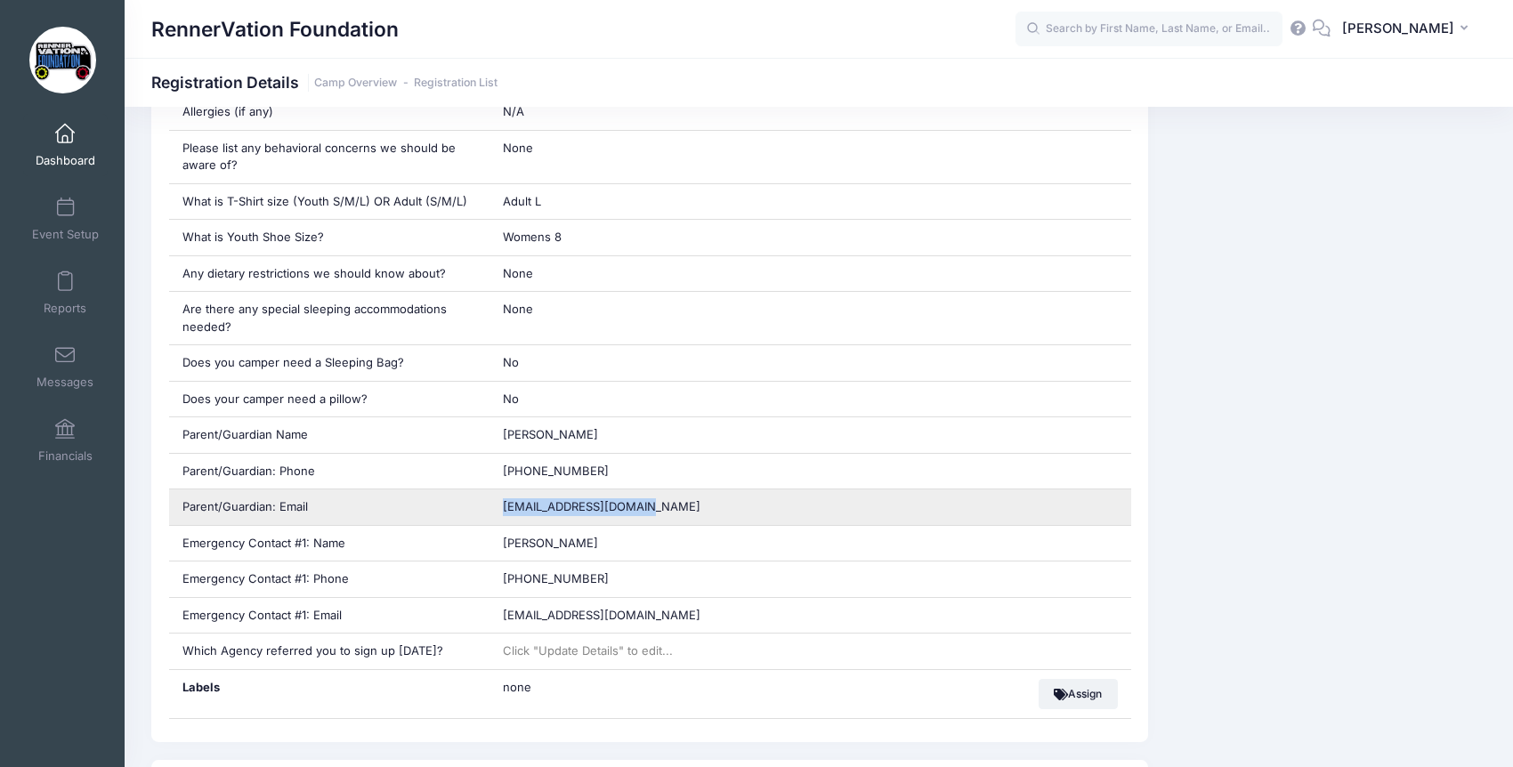  I want to click on span: Click "Update Details" to edit..., so click(587, 651).